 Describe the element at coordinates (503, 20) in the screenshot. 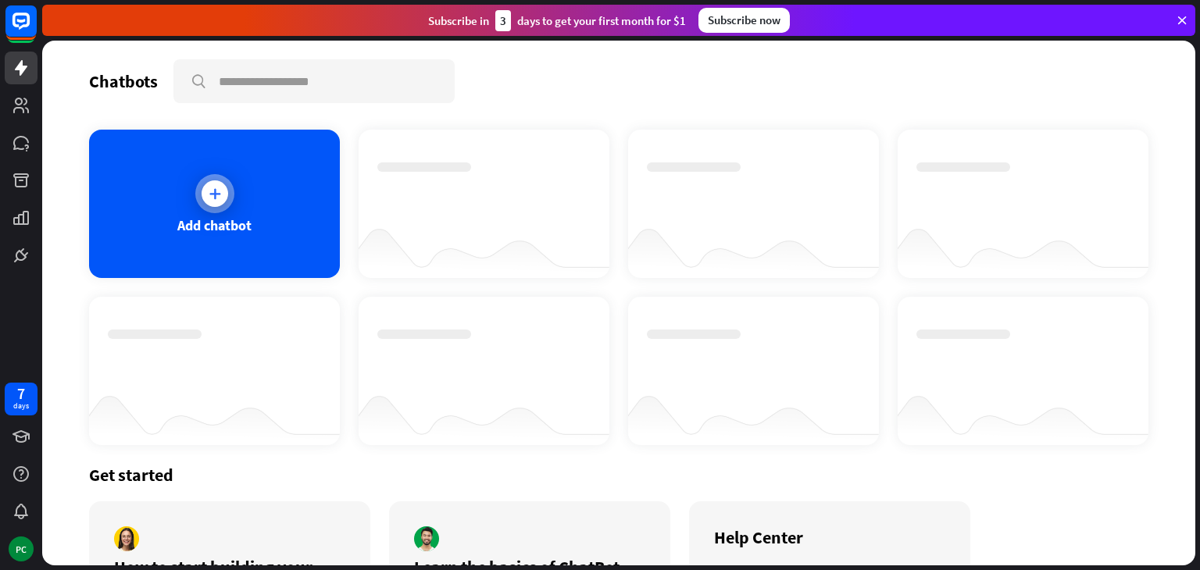

I see `div: 3` at that location.